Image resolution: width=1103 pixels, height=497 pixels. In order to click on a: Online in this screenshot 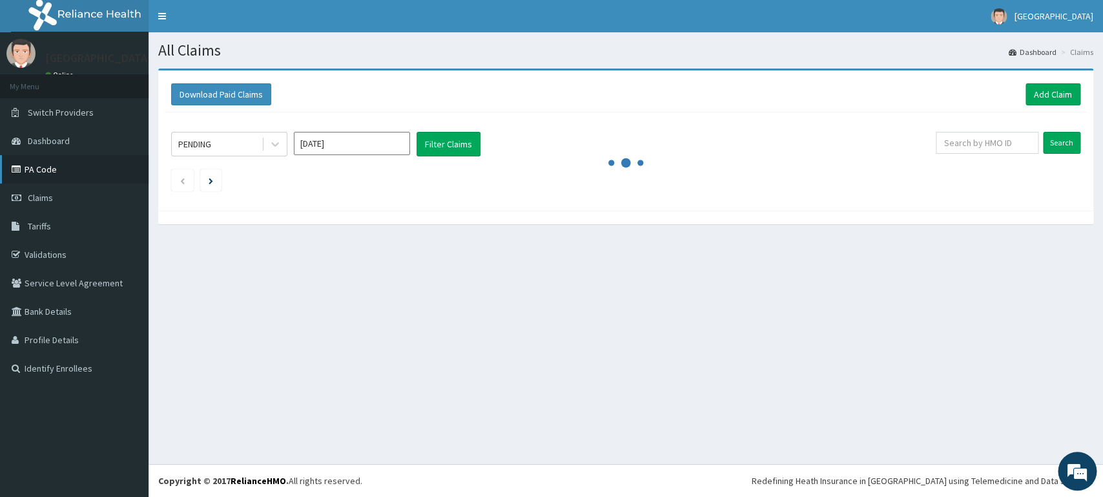, I will do `click(61, 75)`.